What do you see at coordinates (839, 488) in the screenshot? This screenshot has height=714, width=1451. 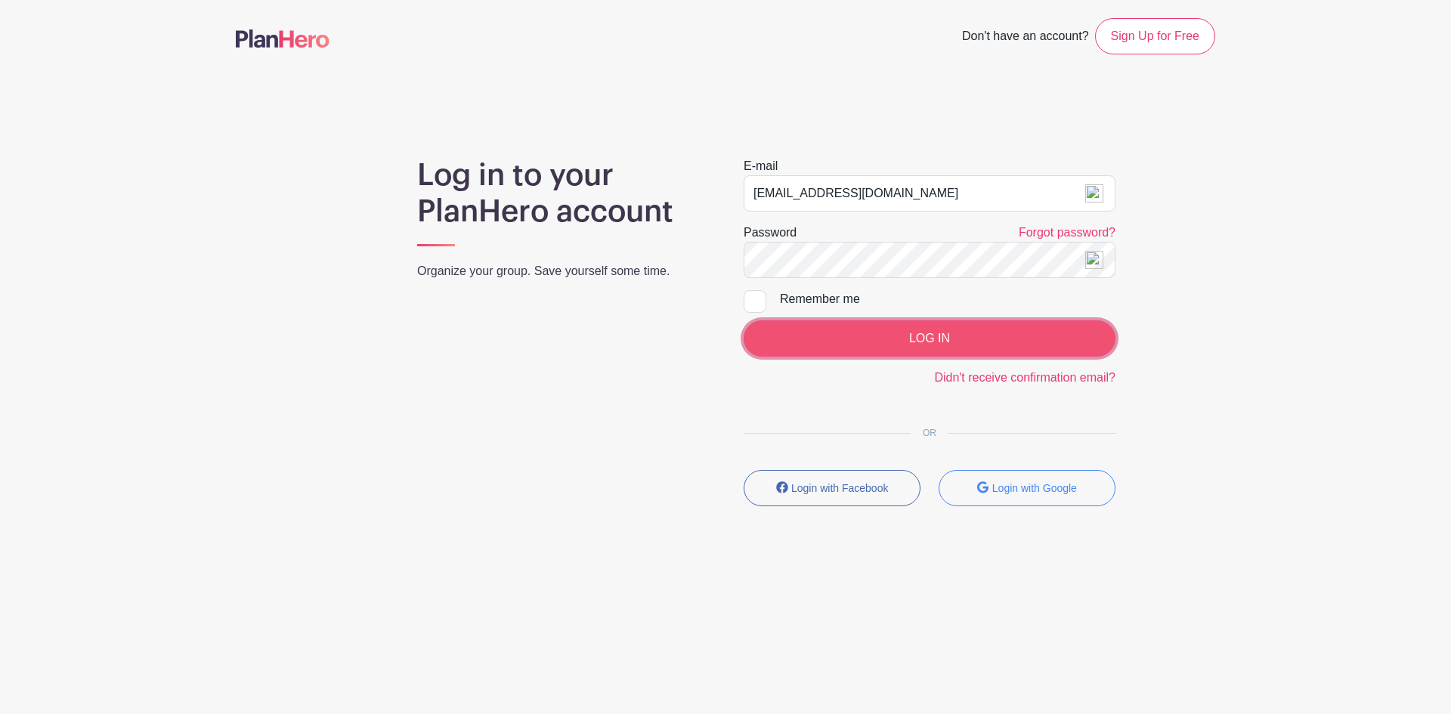 I see `small: Login with Facebook` at bounding box center [839, 488].